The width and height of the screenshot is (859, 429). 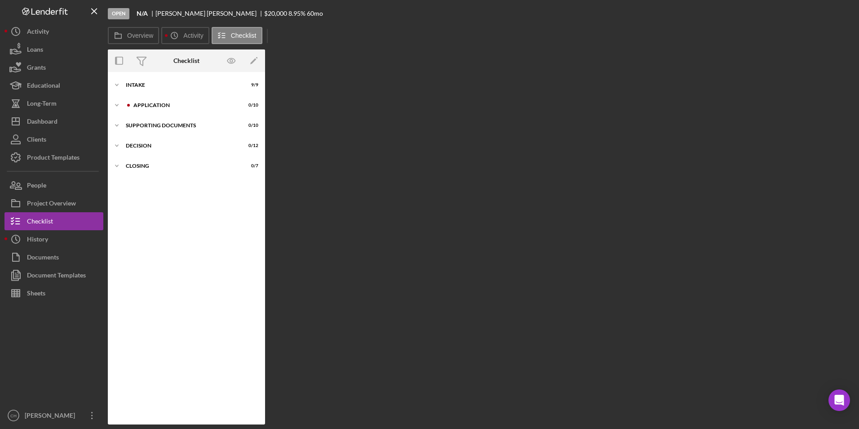 What do you see at coordinates (36, 186) in the screenshot?
I see `div: People` at bounding box center [36, 186].